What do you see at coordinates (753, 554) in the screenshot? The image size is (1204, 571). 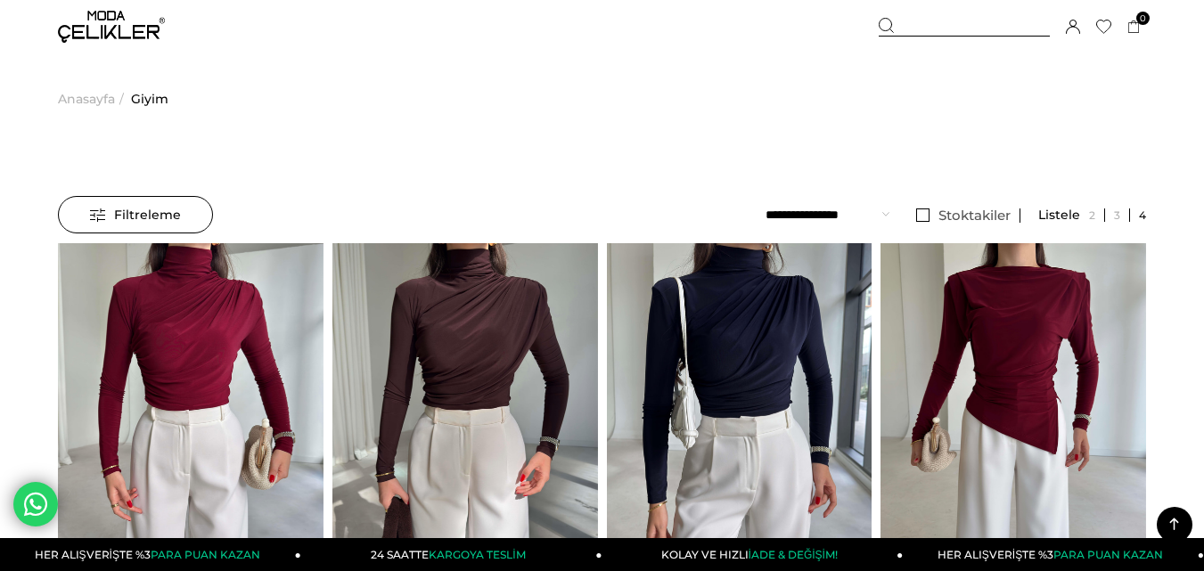 I see `a: KOLAY VE HIZLIİADE & DEĞİŞİM!` at bounding box center [753, 554].